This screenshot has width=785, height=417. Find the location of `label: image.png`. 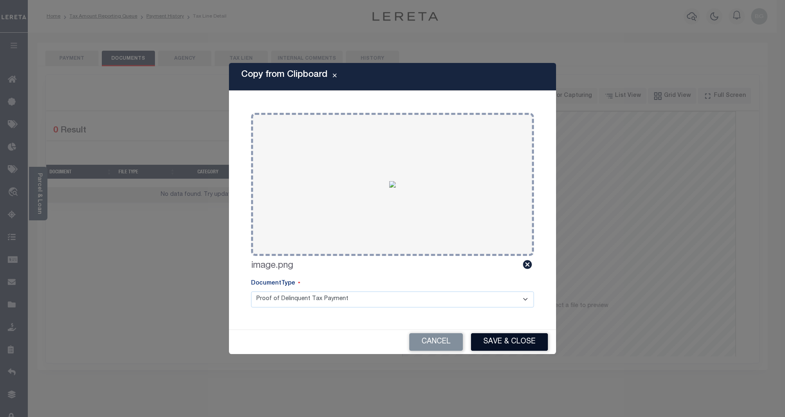

label: image.png is located at coordinates (272, 266).